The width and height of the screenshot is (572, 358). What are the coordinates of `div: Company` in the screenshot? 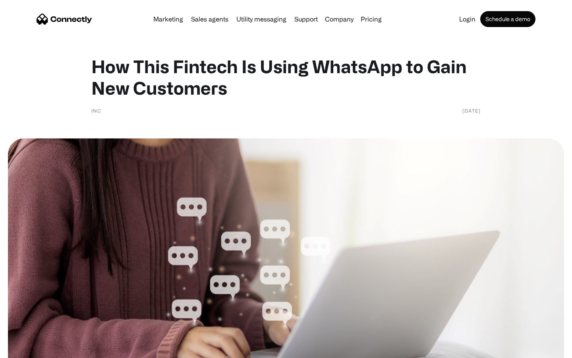 It's located at (339, 19).